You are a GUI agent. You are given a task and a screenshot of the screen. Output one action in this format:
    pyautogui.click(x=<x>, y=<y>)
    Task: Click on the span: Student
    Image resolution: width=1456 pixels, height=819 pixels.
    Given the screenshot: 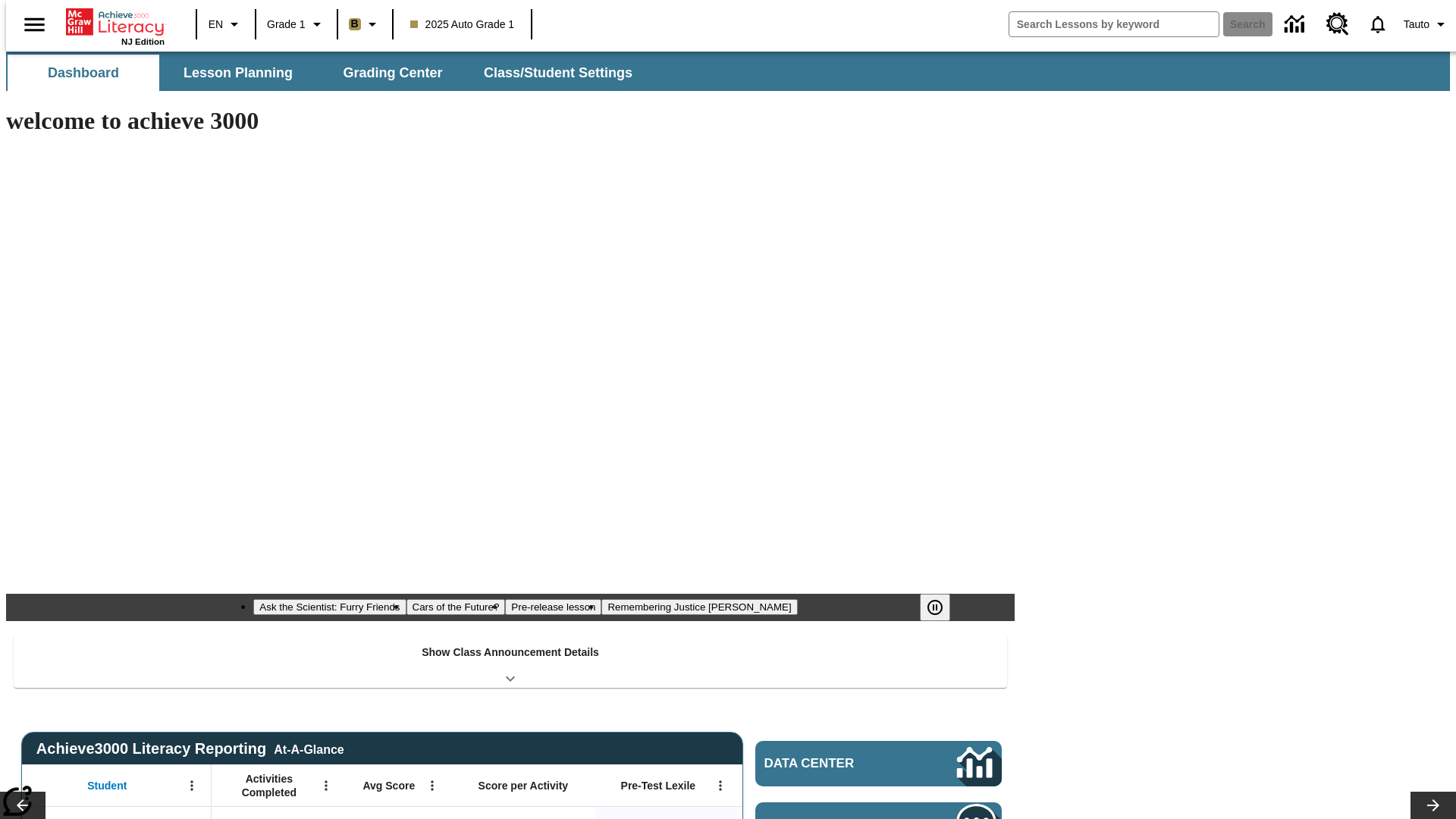 What is the action you would take?
    pyautogui.click(x=107, y=786)
    